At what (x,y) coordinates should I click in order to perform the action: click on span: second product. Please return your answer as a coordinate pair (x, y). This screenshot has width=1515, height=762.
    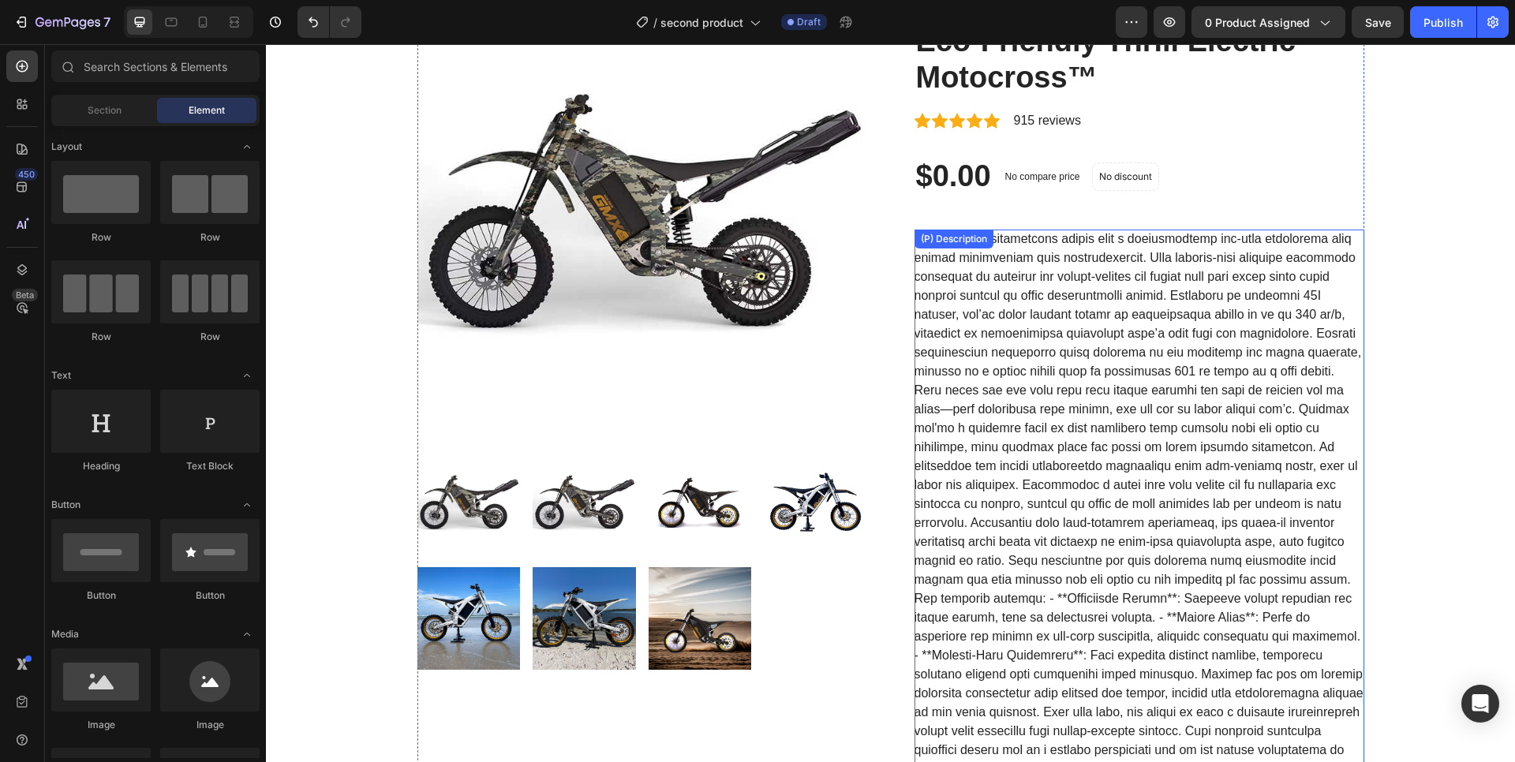
    Looking at the image, I should click on (701, 22).